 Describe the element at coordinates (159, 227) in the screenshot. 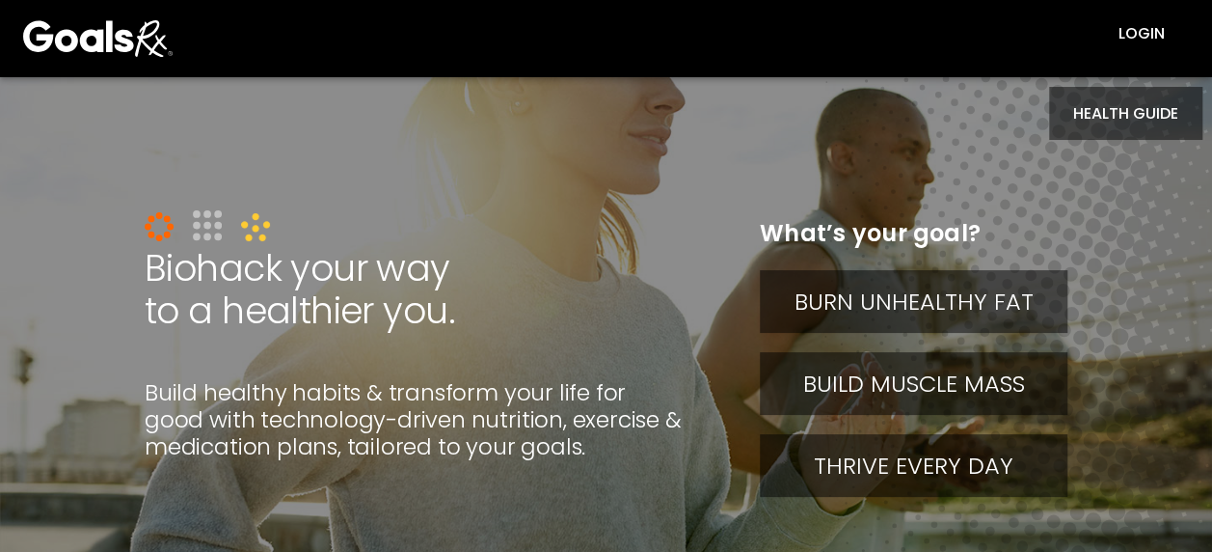

I see `img: burn-icon.2bfaa692.svg` at that location.